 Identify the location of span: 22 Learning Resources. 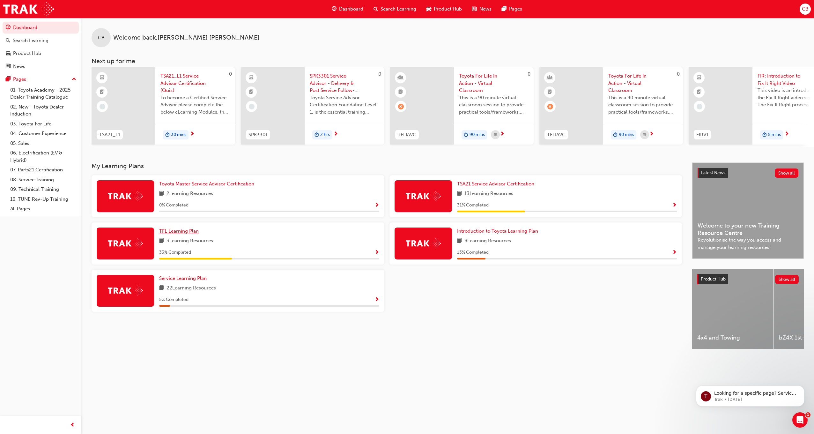
(191, 288).